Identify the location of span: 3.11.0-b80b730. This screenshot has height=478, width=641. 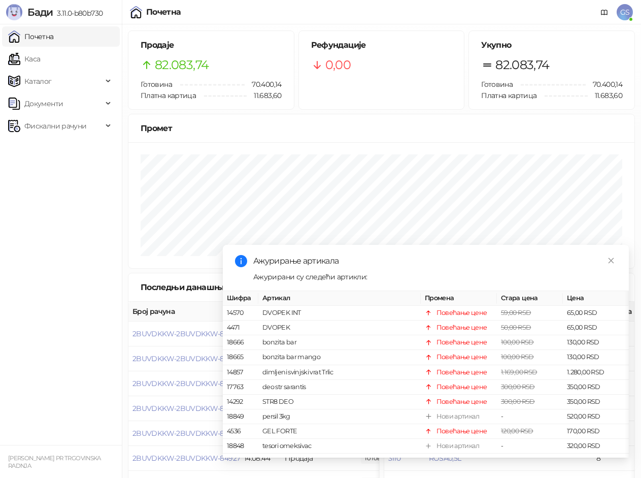
(78, 13).